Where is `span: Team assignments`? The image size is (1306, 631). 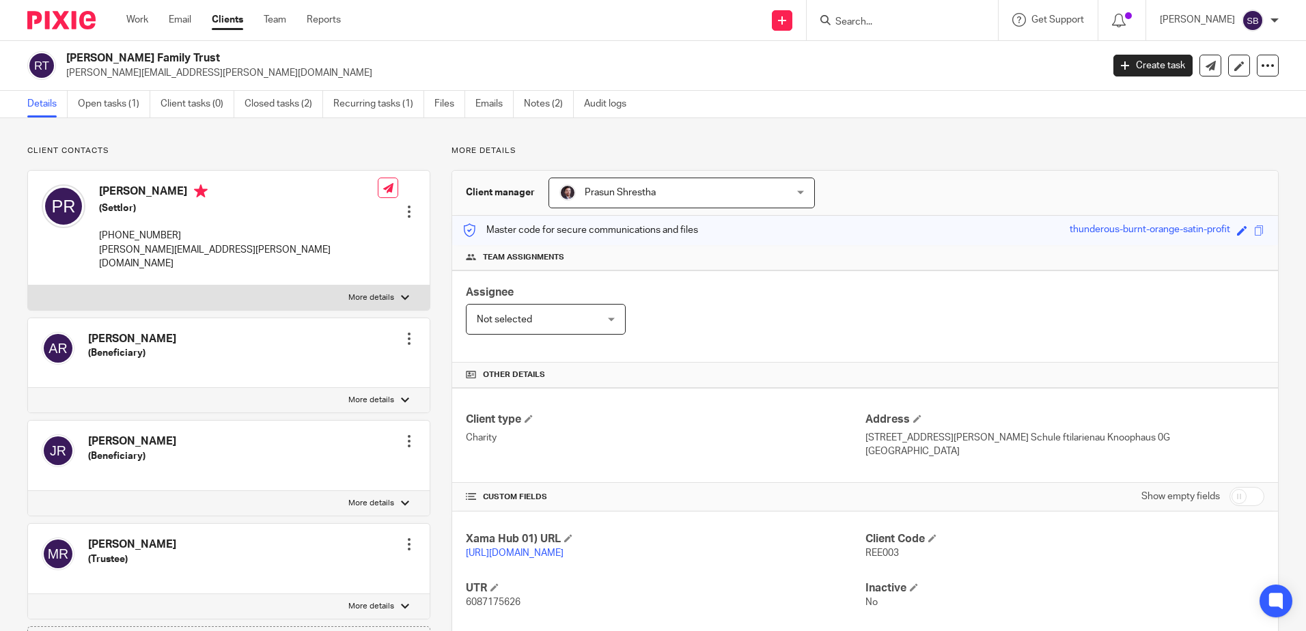 span: Team assignments is located at coordinates (523, 257).